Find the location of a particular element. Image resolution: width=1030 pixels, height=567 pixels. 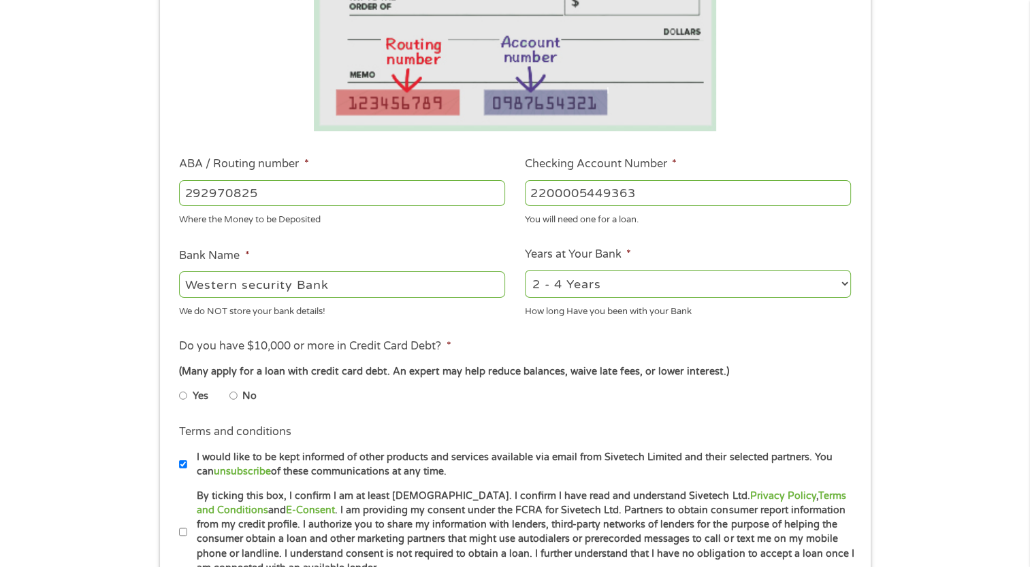

label: Years at Your Bank is located at coordinates (578, 254).